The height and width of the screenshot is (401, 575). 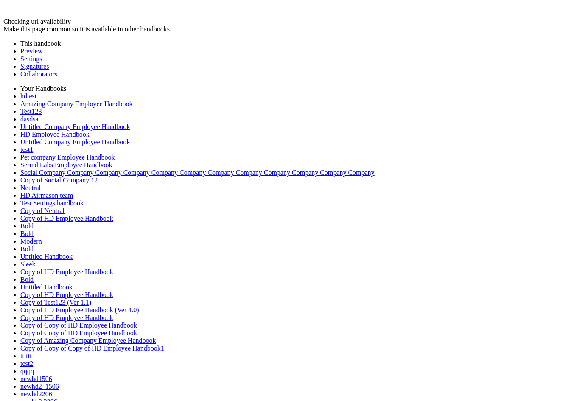 What do you see at coordinates (67, 157) in the screenshot?
I see `a: Pet company Employee Handbook` at bounding box center [67, 157].